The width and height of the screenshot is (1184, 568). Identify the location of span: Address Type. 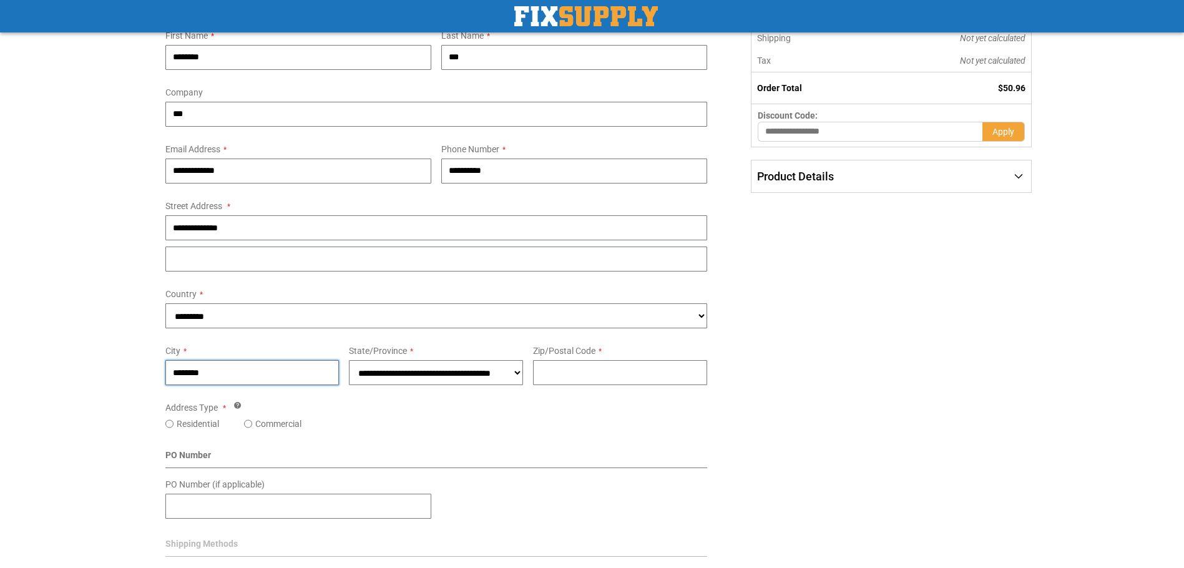
(192, 407).